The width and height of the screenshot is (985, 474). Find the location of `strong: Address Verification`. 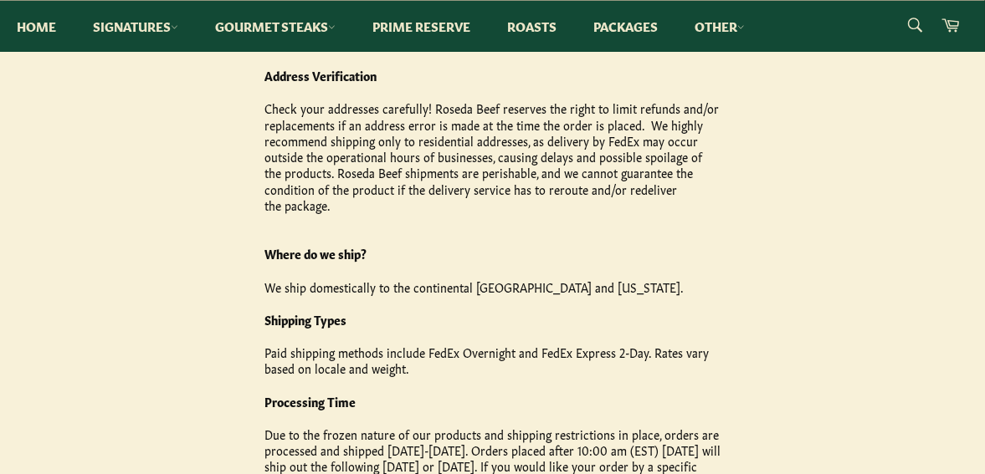

strong: Address Verification is located at coordinates (320, 75).